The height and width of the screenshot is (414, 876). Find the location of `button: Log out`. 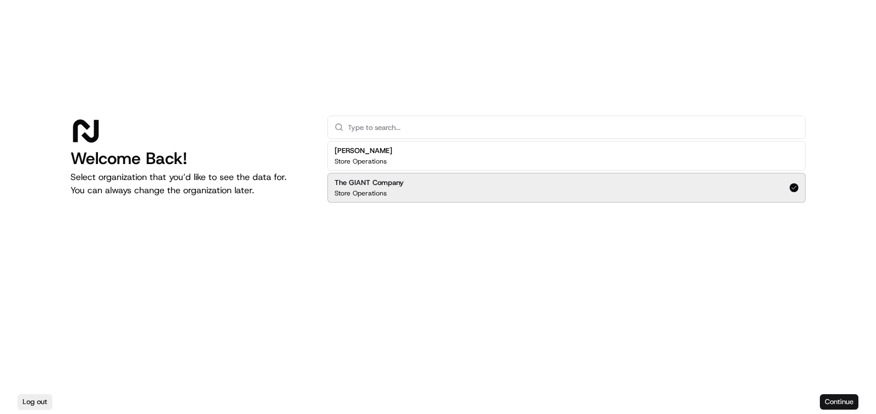

button: Log out is located at coordinates (35, 402).